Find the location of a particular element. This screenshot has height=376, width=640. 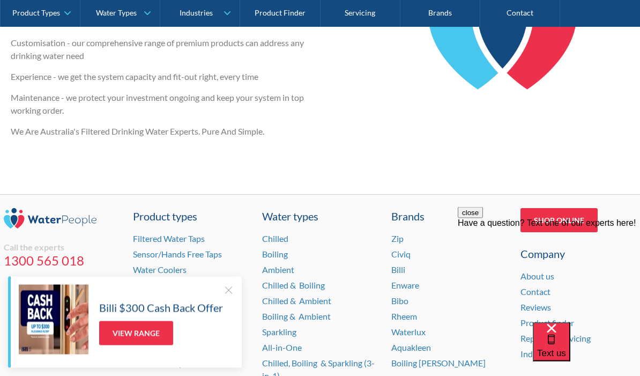

a: View Range is located at coordinates (136, 333).